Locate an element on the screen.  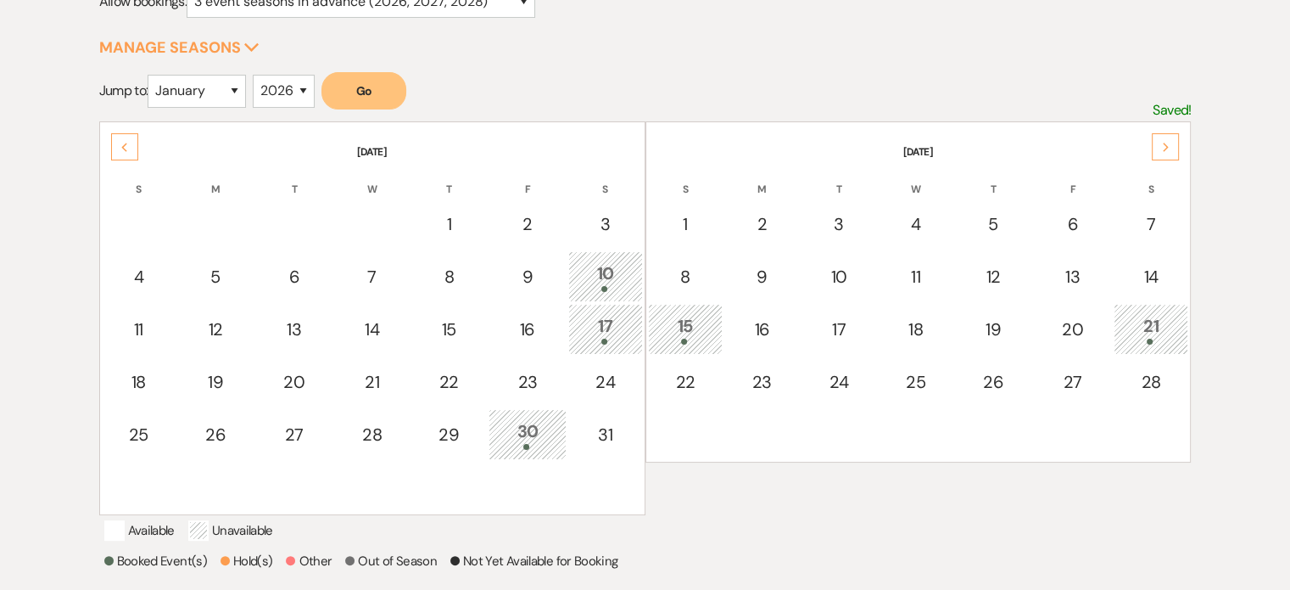
p: Hold(s) is located at coordinates (247, 561).